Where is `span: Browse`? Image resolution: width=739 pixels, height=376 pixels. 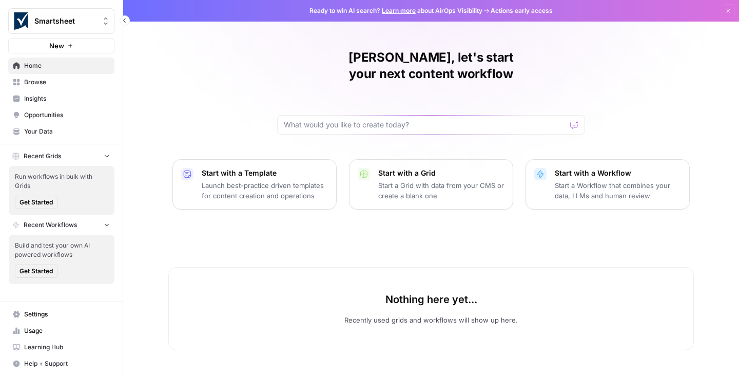
span: Browse is located at coordinates (67, 82).